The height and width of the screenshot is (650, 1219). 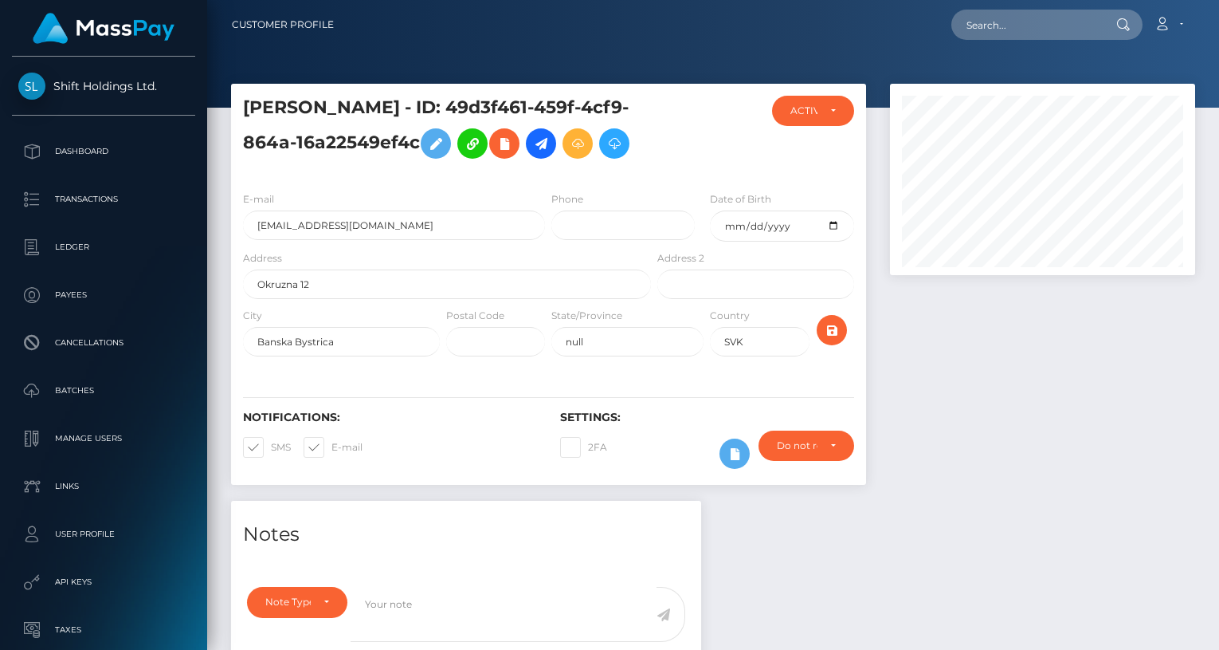 I want to click on p: Cancellations, so click(x=104, y=343).